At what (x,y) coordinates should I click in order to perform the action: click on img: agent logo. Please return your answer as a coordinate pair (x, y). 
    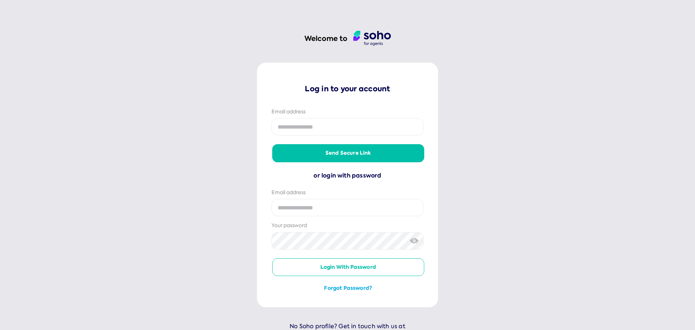
    Looking at the image, I should click on (372, 38).